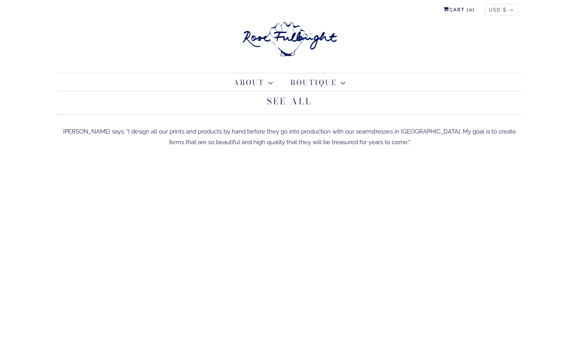 The height and width of the screenshot is (358, 579). Describe the element at coordinates (253, 82) in the screenshot. I see `a: About` at that location.